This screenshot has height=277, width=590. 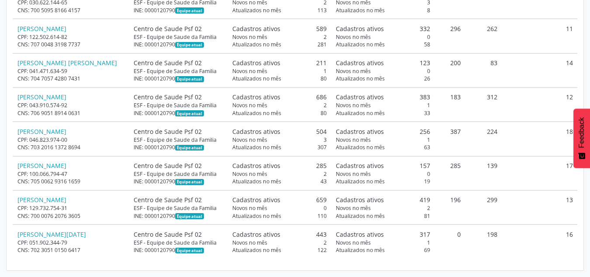 What do you see at coordinates (450, 138) in the screenshot?
I see `td: 387` at bounding box center [450, 138].